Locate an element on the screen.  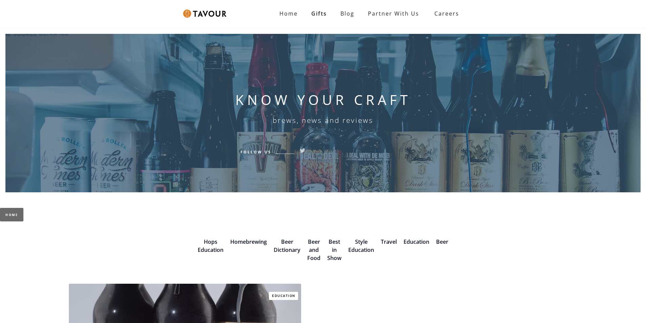
a: Gifts is located at coordinates (319, 14).